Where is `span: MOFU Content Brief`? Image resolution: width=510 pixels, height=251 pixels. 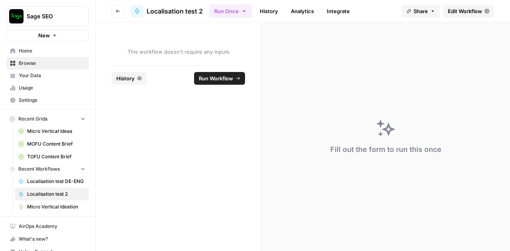
span: MOFU Content Brief is located at coordinates (56, 144).